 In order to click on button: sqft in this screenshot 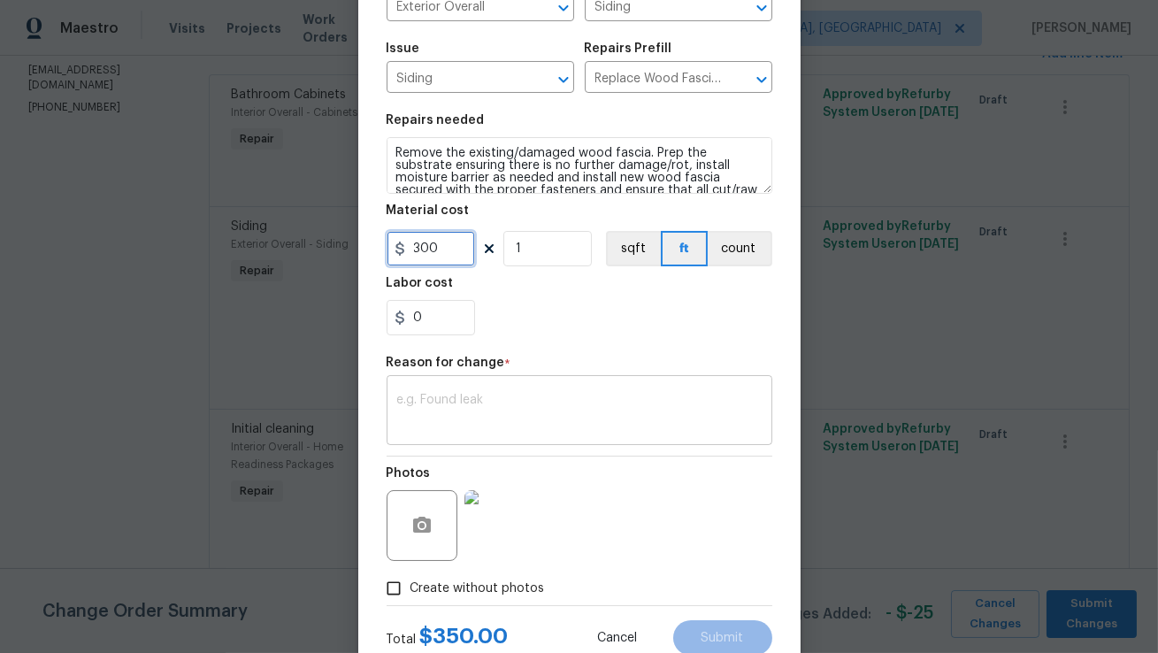, I will do `click(633, 249)`.